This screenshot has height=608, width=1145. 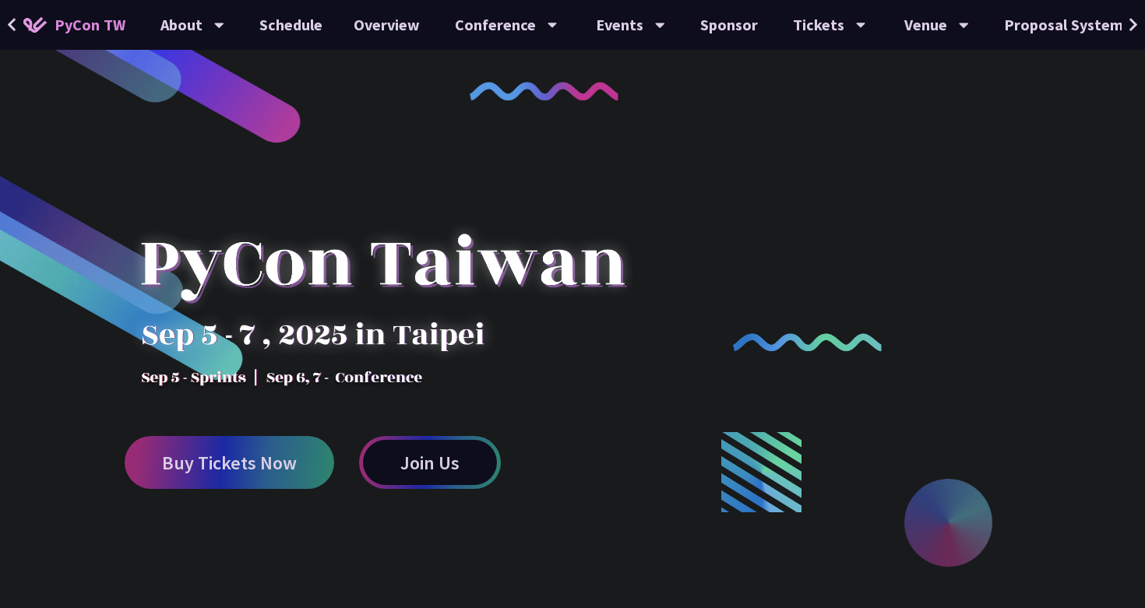 I want to click on span: Buy Tickets Now, so click(x=229, y=463).